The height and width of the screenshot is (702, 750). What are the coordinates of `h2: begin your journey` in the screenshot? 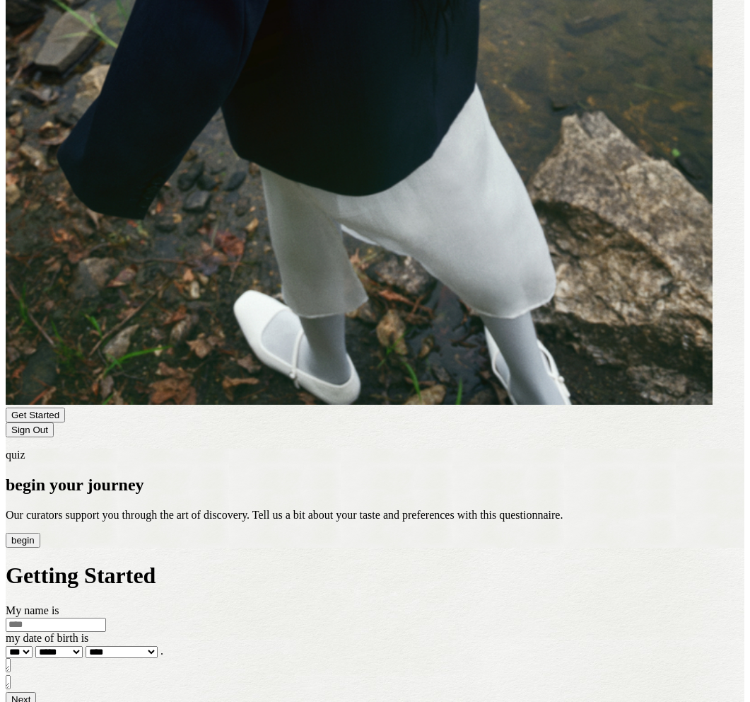 It's located at (375, 485).